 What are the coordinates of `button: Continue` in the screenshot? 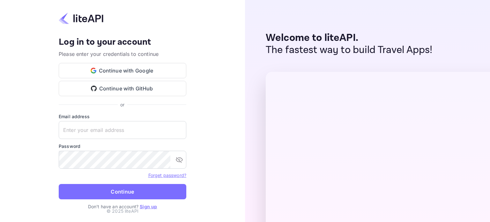 It's located at (122, 191).